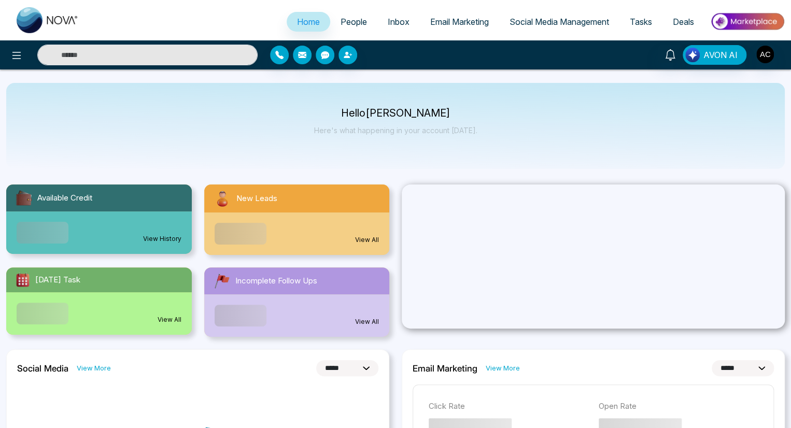 The width and height of the screenshot is (791, 428). I want to click on span: Incomplete Follow Ups, so click(276, 281).